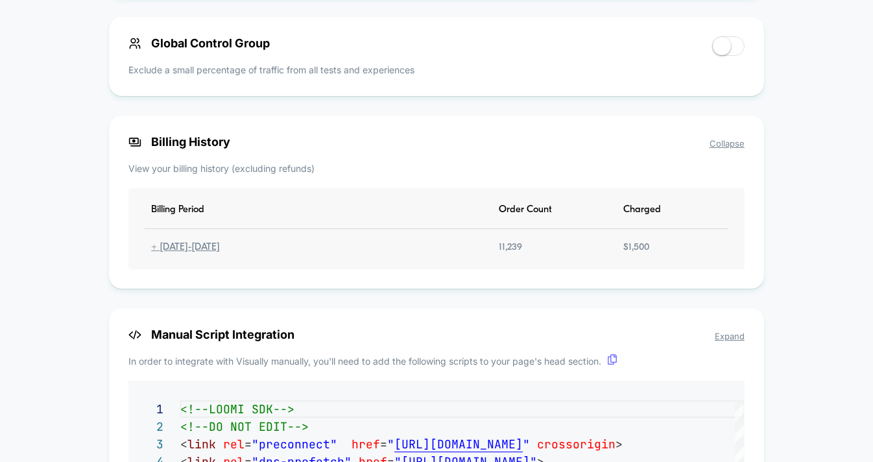  Describe the element at coordinates (178, 209) in the screenshot. I see `div: Billing Period` at that location.